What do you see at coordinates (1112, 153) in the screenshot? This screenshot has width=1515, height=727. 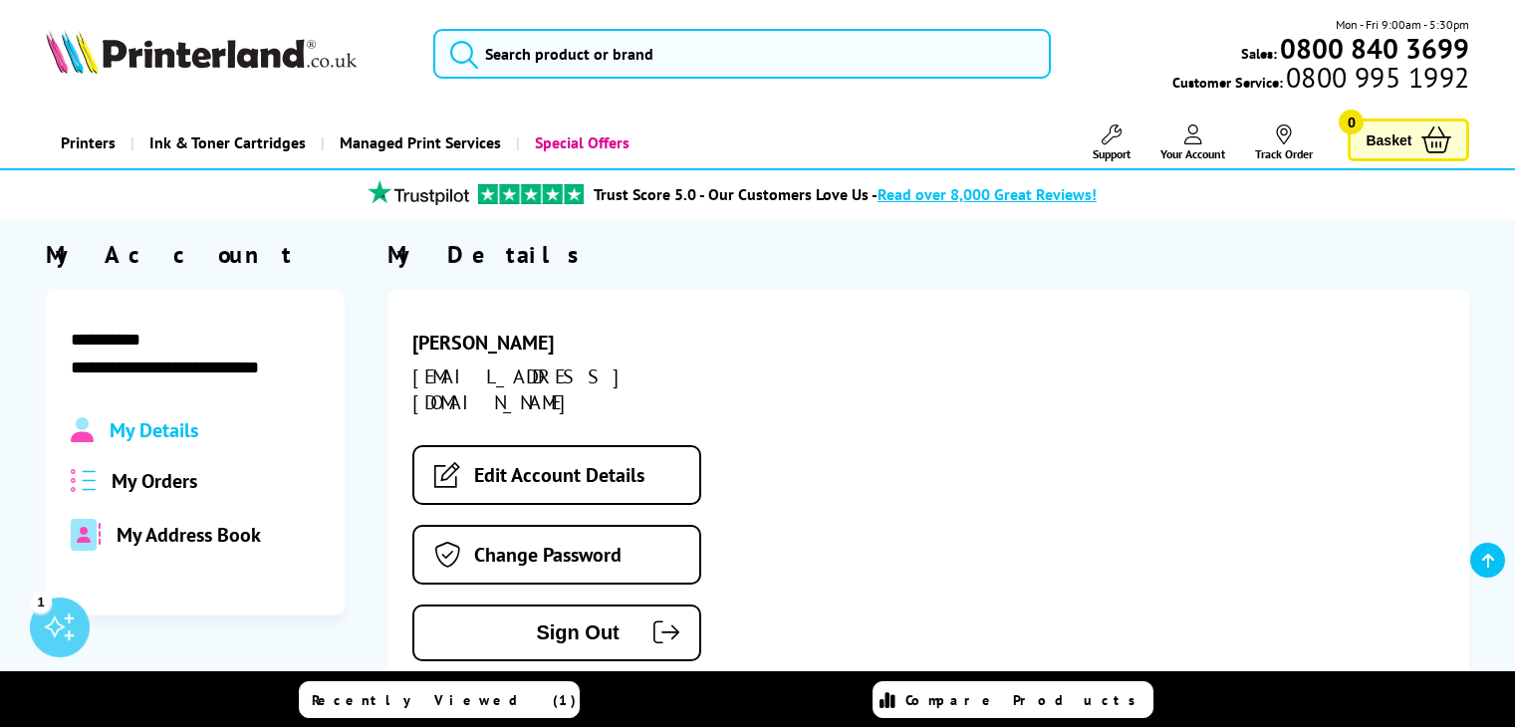 I see `span: Support` at bounding box center [1112, 153].